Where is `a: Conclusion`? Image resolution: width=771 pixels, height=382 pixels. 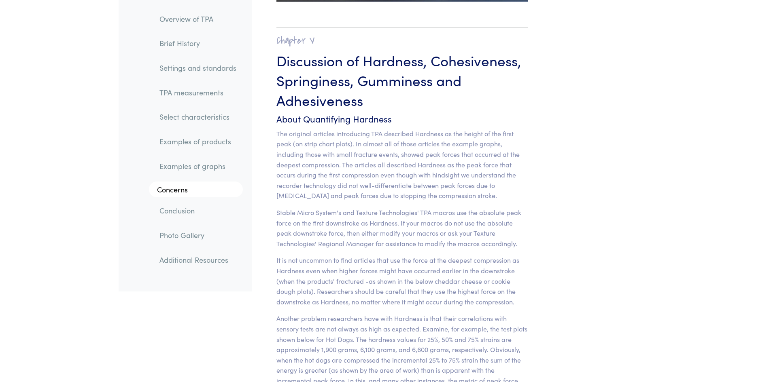
a: Conclusion is located at coordinates (198, 211).